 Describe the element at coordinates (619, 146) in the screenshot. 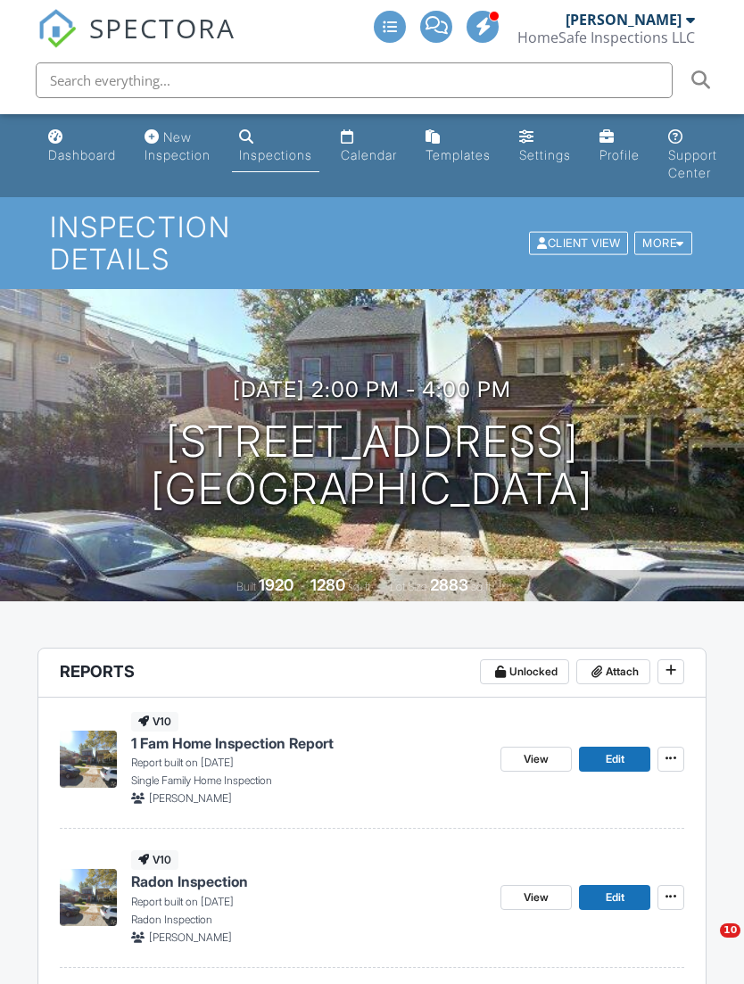

I see `a: Company Profile` at that location.